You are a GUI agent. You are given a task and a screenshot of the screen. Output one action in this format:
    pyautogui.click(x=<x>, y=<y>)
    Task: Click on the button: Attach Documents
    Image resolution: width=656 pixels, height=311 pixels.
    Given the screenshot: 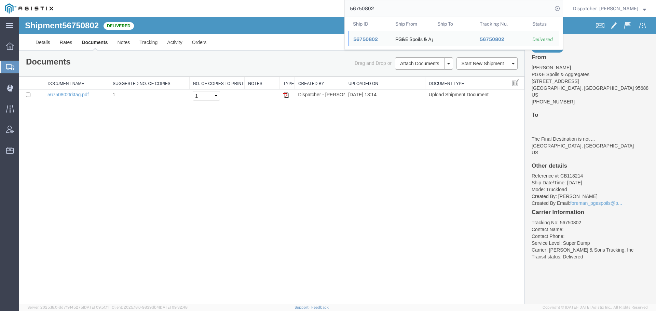 What is the action you would take?
    pyautogui.click(x=401, y=46)
    